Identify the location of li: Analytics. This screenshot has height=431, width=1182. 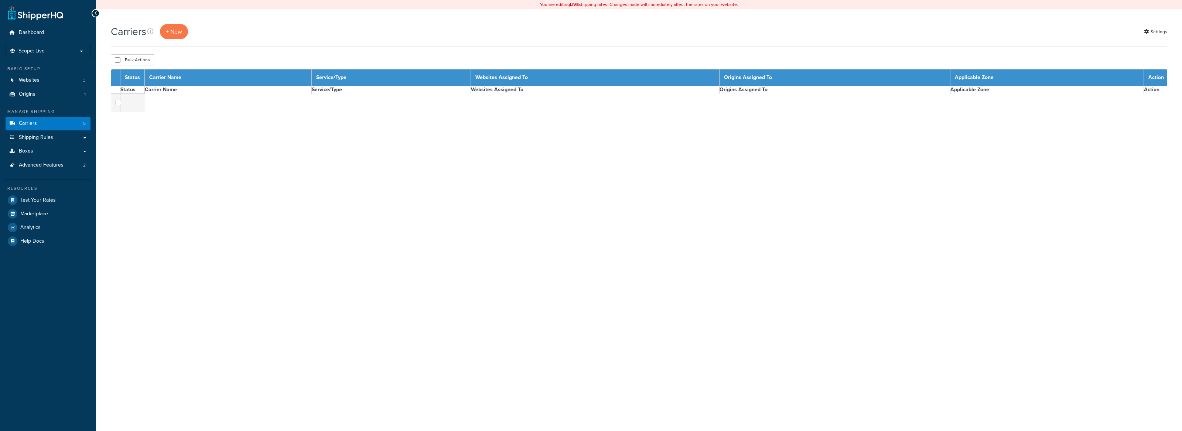
(48, 228).